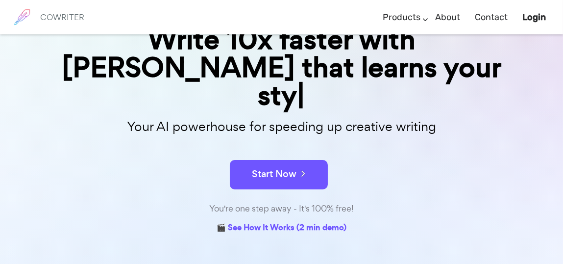 The height and width of the screenshot is (264, 563). I want to click on button: Start Now, so click(279, 175).